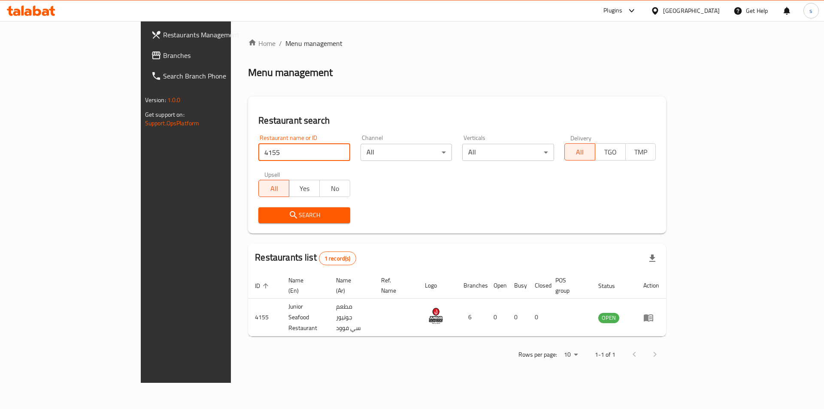  What do you see at coordinates (305, 317) in the screenshot?
I see `td: Junior Seafood Restaurant` at bounding box center [305, 317].